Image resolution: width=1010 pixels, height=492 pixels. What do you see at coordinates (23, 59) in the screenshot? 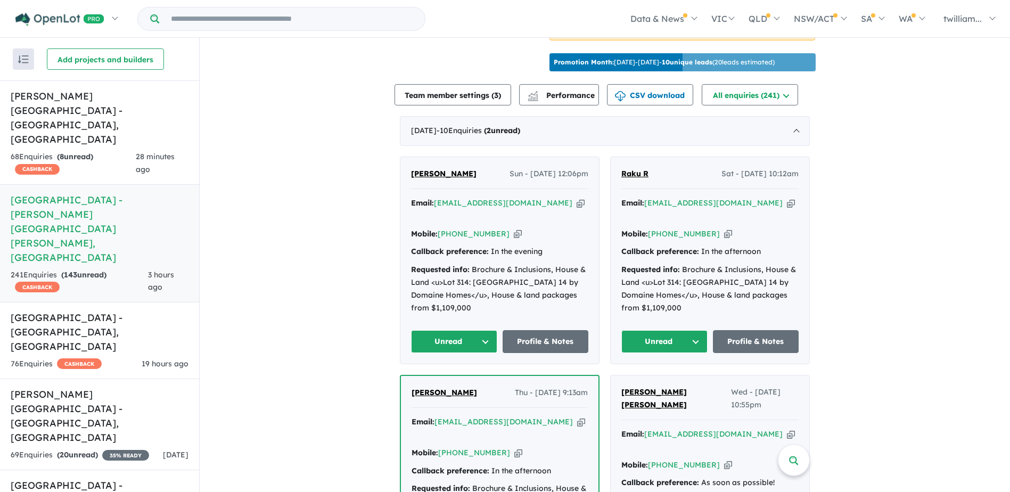
I see `img: sort.svg` at bounding box center [23, 59].